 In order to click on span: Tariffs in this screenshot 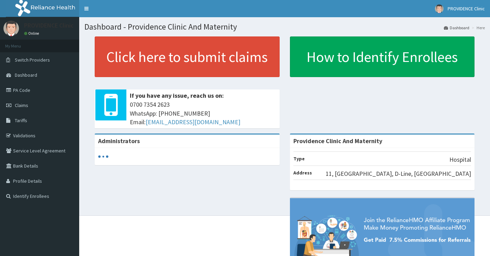, I will do `click(21, 121)`.